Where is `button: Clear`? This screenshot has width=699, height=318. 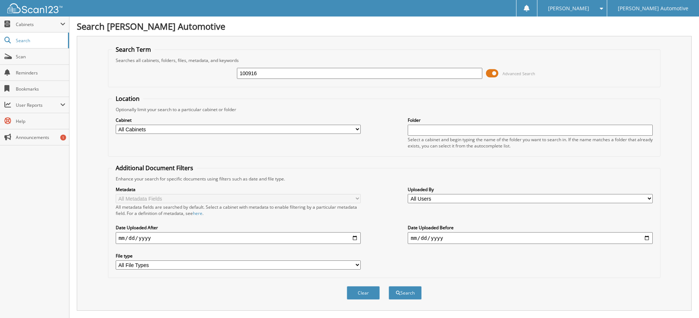
button: Clear is located at coordinates (363, 293).